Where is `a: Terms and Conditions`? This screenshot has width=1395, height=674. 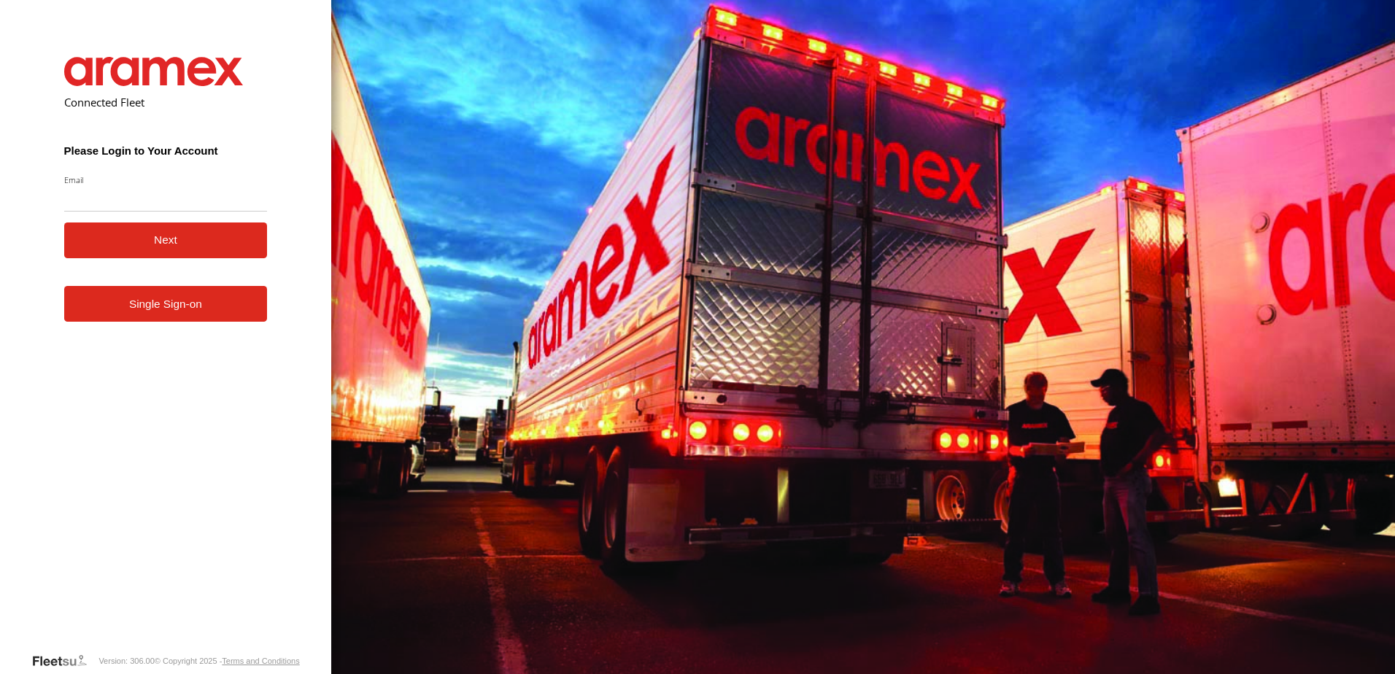
a: Terms and Conditions is located at coordinates (260, 661).